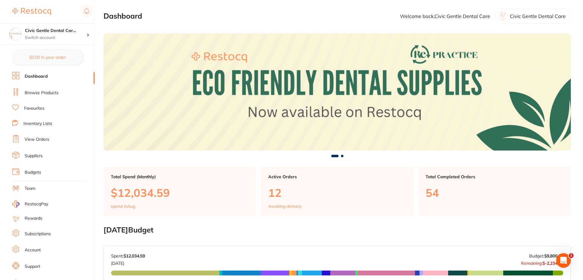 The height and width of the screenshot is (280, 583). I want to click on a: Inventory Lists, so click(38, 124).